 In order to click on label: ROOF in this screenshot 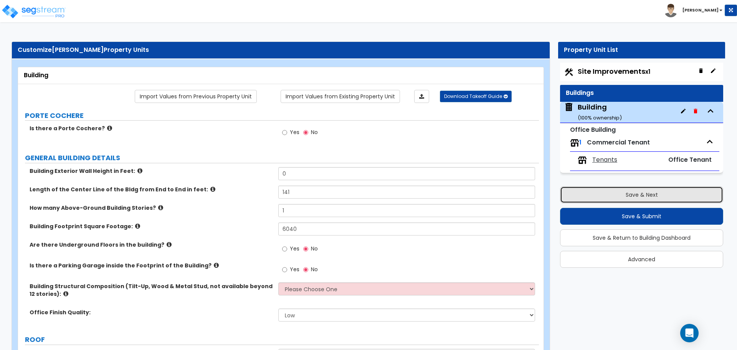, I will do `click(282, 339)`.